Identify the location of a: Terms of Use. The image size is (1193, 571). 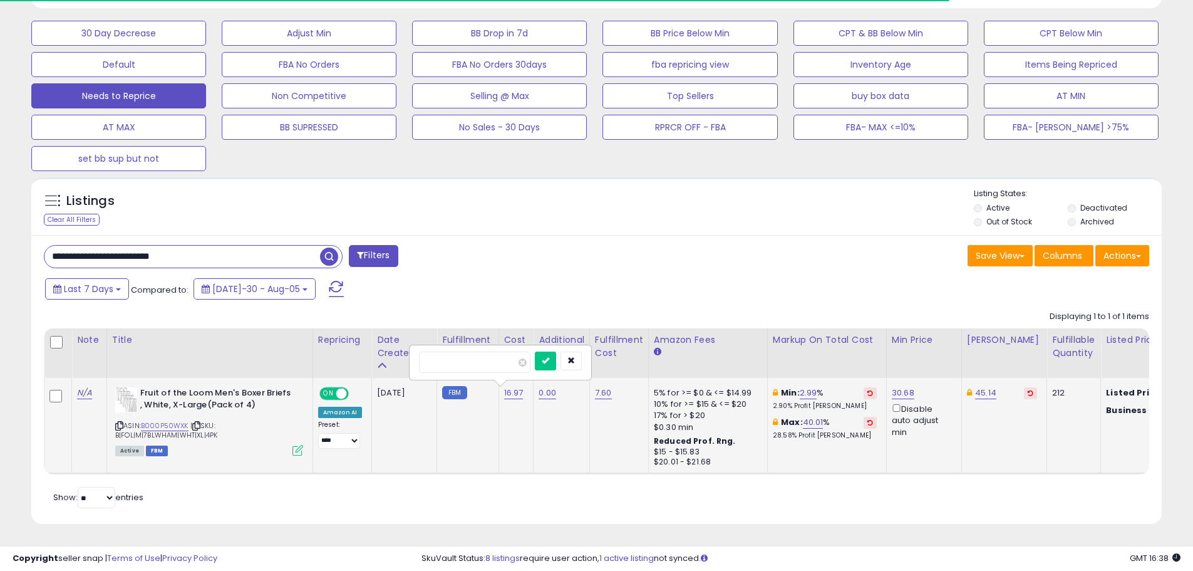
(133, 558).